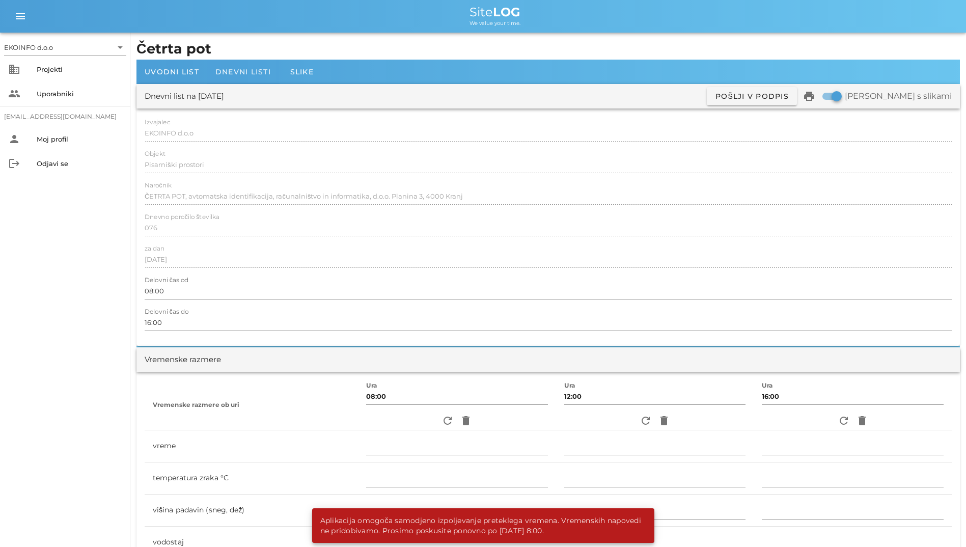  What do you see at coordinates (167, 312) in the screenshot?
I see `label: Delovni čas do` at bounding box center [167, 312].